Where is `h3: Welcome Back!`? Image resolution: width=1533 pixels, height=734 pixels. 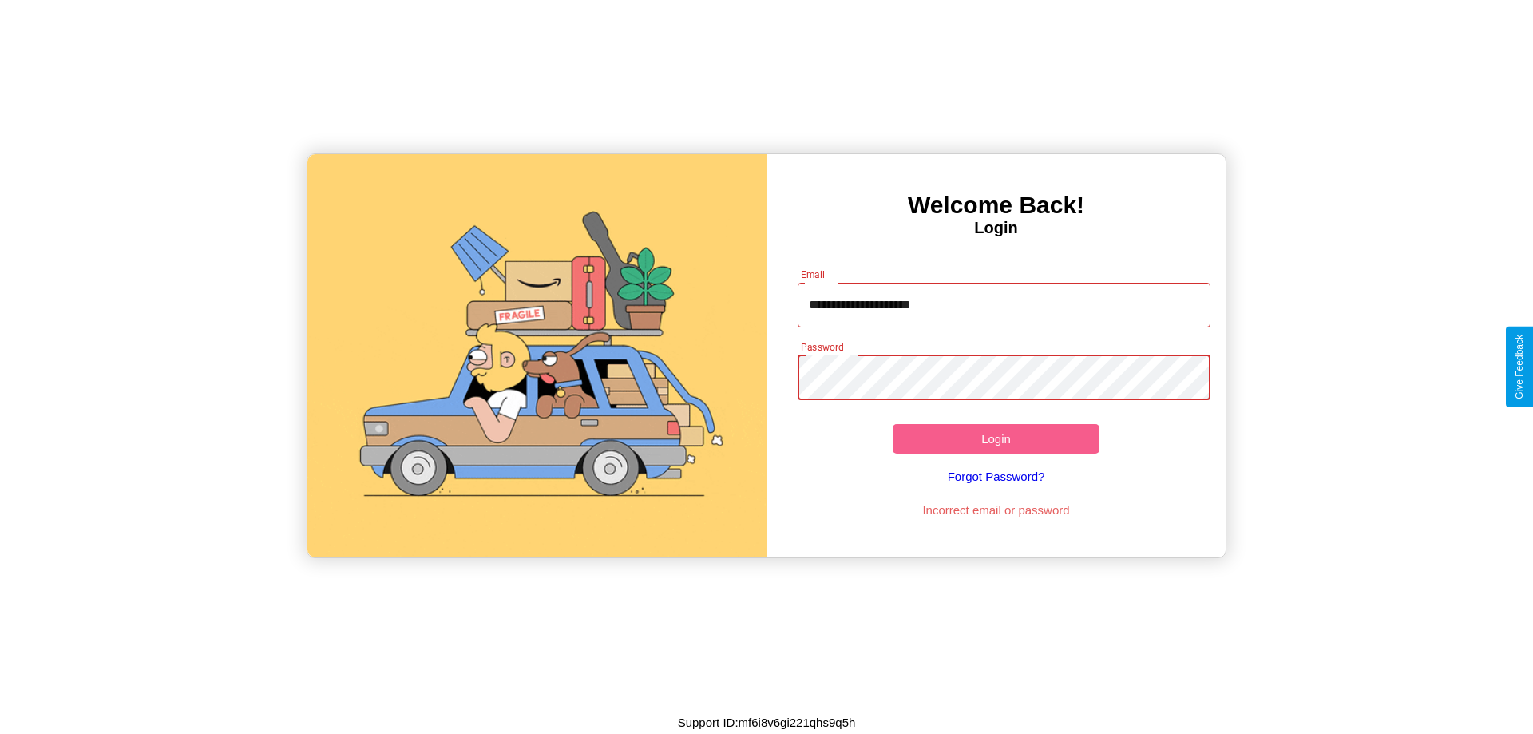
h3: Welcome Back! is located at coordinates (996, 205).